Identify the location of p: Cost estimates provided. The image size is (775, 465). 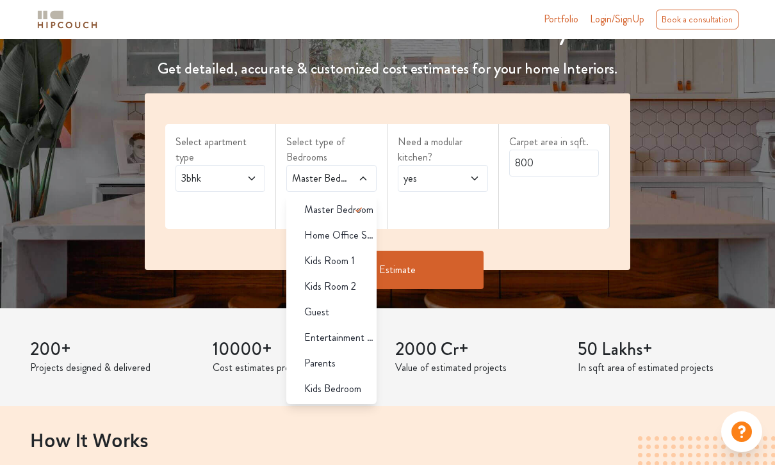
(296, 368).